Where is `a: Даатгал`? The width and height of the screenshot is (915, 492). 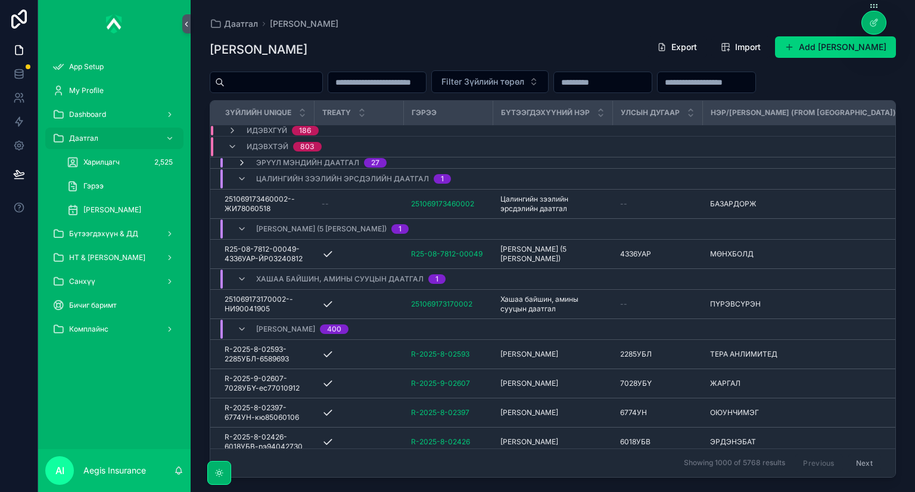 a: Даатгал is located at coordinates (234, 24).